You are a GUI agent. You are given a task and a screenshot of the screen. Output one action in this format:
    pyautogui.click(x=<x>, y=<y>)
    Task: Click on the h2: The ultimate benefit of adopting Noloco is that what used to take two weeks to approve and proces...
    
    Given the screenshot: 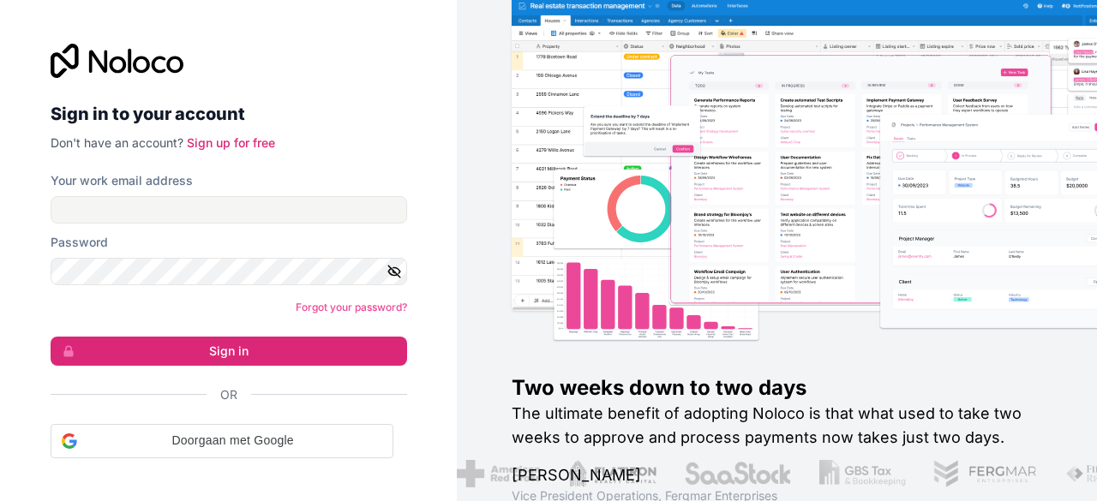 What is the action you would take?
    pyautogui.click(x=776, y=426)
    